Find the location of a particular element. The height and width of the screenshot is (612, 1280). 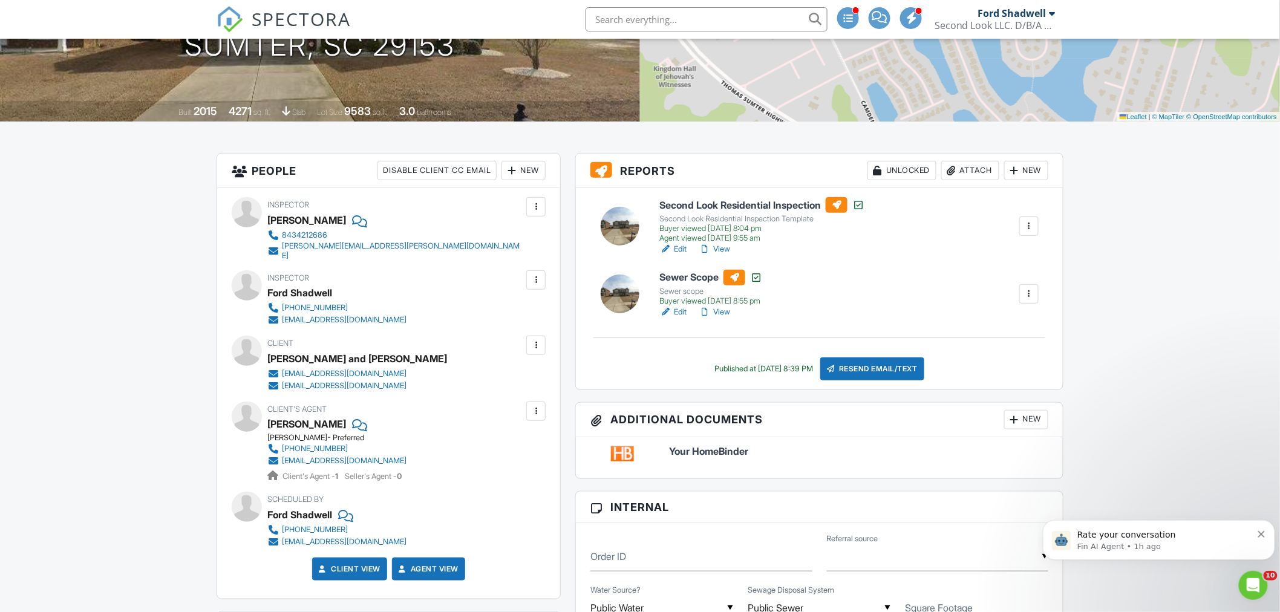

span: Scheduled By is located at coordinates (295, 499).